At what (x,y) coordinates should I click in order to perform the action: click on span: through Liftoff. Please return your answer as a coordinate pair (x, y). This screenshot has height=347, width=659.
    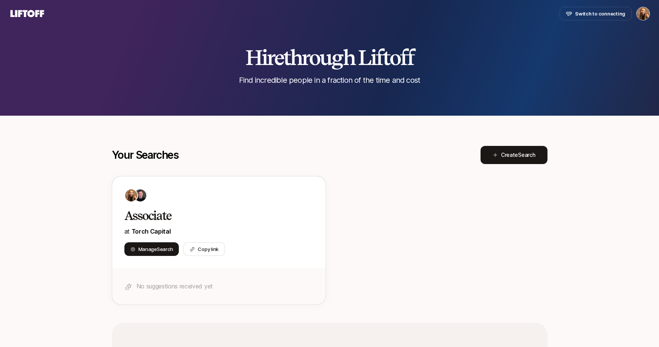
    Looking at the image, I should click on (348, 57).